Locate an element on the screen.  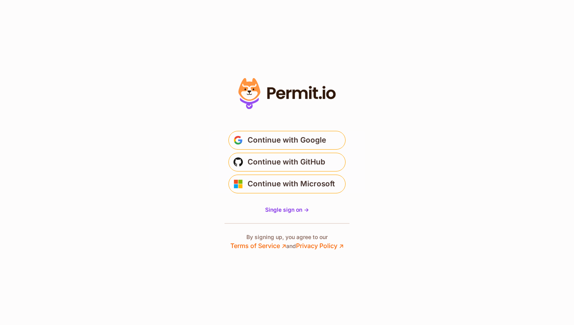
a: Privacy Policy ↗ is located at coordinates (320, 246).